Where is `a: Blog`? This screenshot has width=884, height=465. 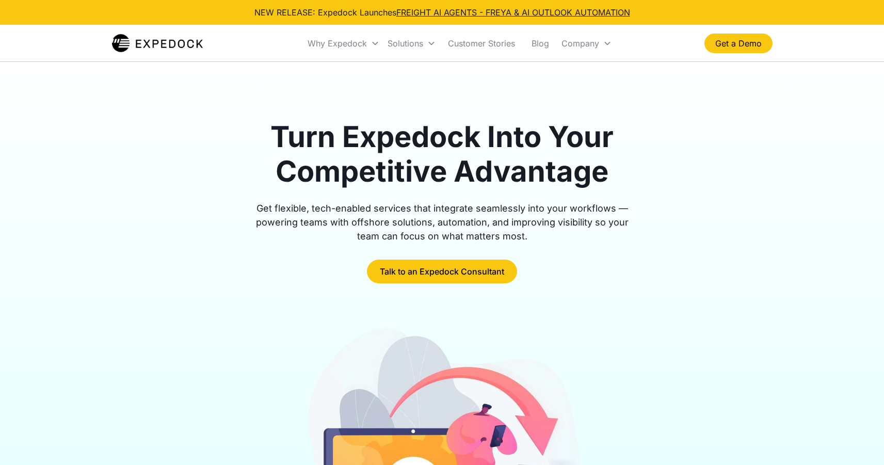 a: Blog is located at coordinates (540, 43).